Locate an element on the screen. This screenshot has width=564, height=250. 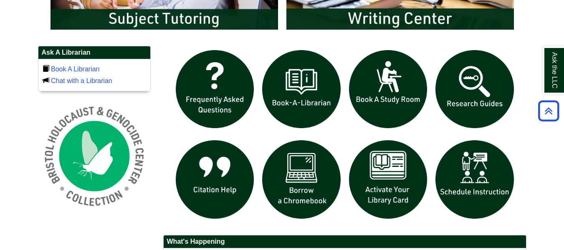
img: citation help icon links to citation help guide page is located at coordinates (215, 180).